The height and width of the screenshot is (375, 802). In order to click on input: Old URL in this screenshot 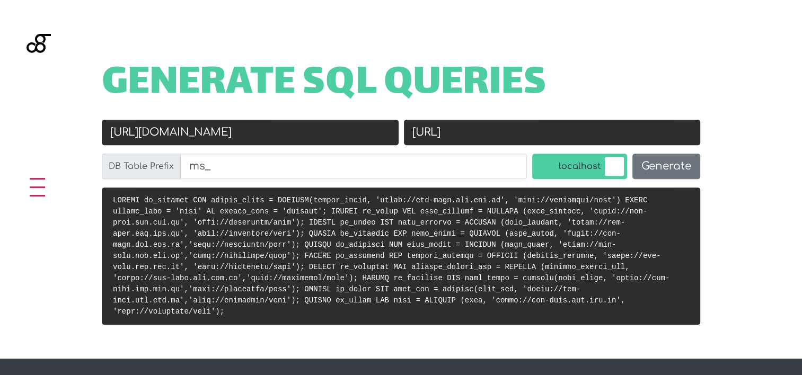, I will do `click(250, 133)`.